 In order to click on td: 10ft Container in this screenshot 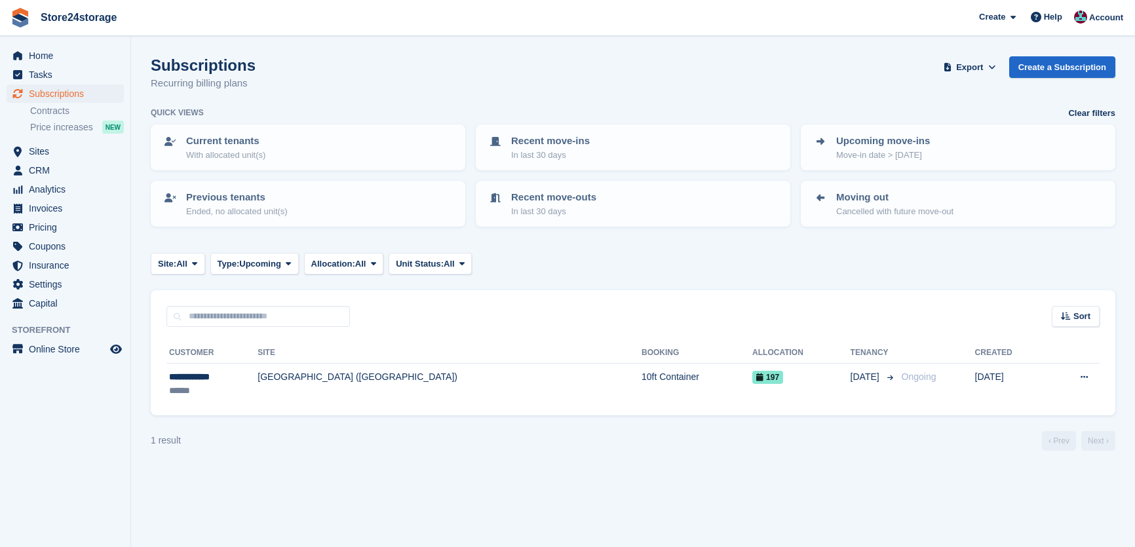, I will do `click(696, 384)`.